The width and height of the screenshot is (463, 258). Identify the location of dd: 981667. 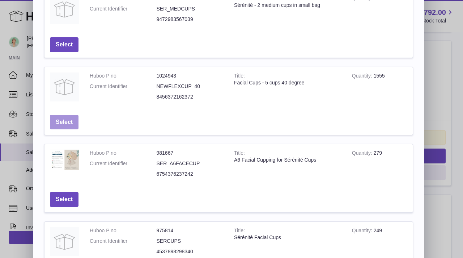
(190, 153).